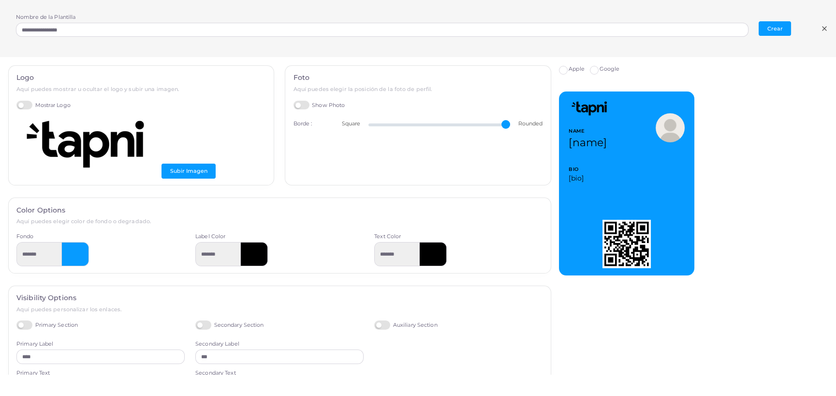 The image size is (836, 396). Describe the element at coordinates (609, 69) in the screenshot. I see `span: Google` at that location.